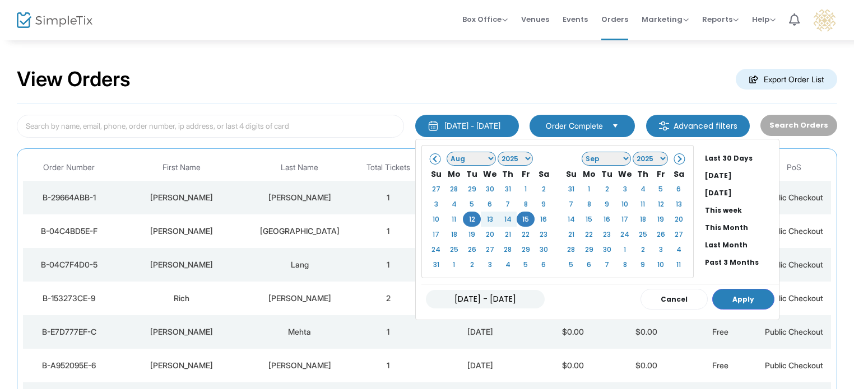 This screenshot has height=389, width=854. I want to click on td: 10, so click(661, 264).